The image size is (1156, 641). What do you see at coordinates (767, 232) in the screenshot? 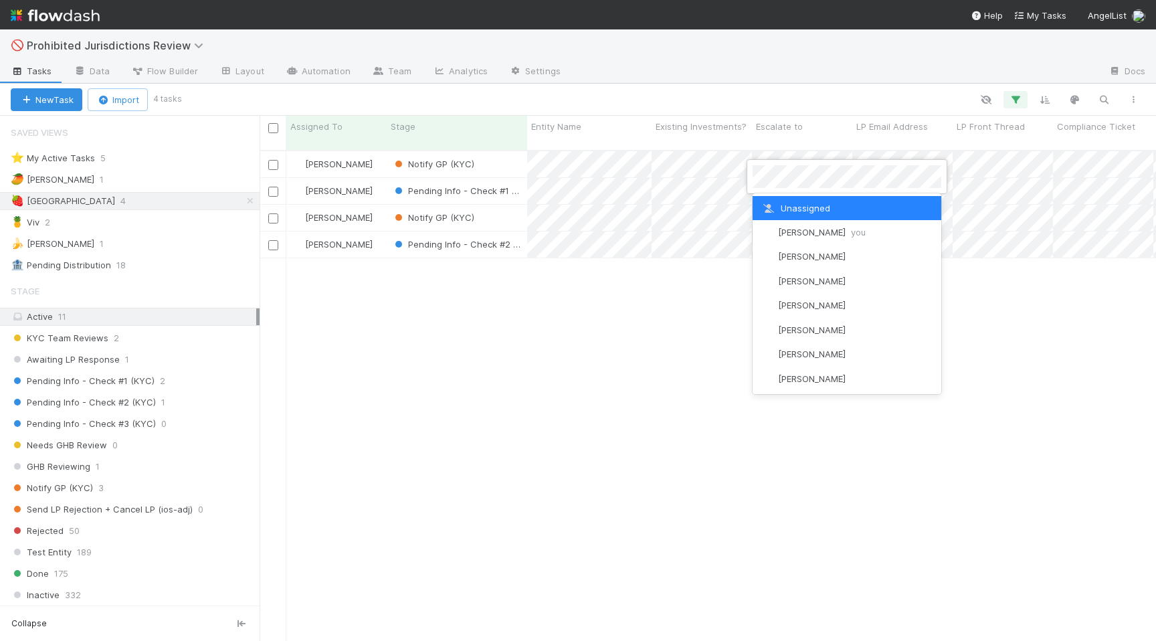
I see `img: avatar_ec94f6e9-05c5-4d36-a6c8-d0cea77c3c29.png` at bounding box center [767, 232].